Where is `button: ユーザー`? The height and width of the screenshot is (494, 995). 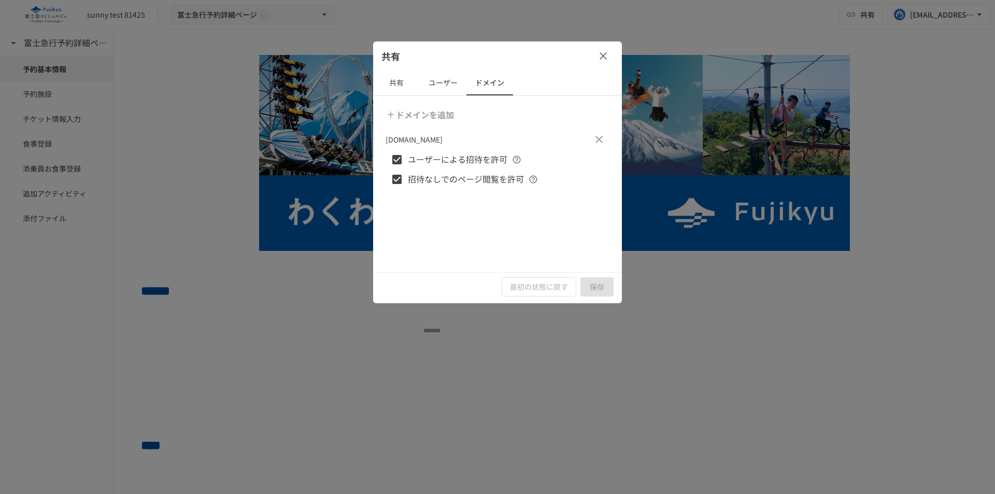
button: ユーザー is located at coordinates (443, 83).